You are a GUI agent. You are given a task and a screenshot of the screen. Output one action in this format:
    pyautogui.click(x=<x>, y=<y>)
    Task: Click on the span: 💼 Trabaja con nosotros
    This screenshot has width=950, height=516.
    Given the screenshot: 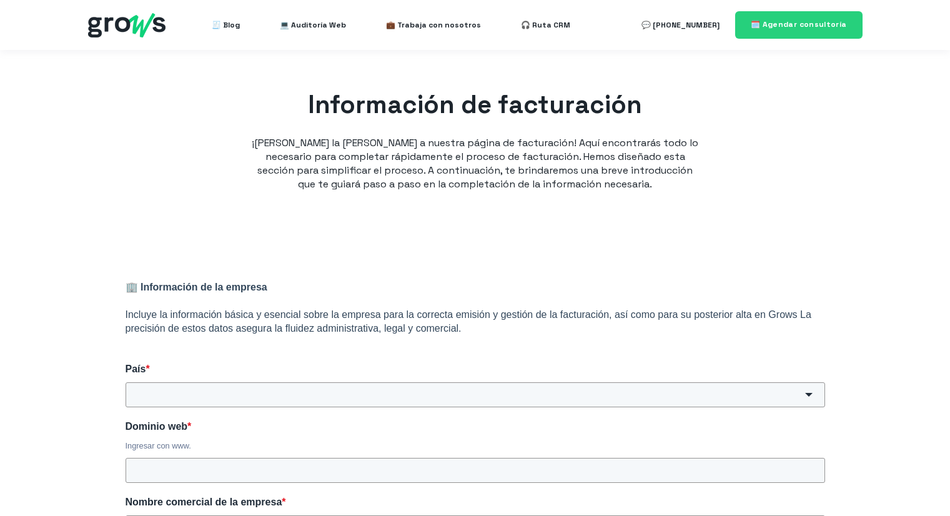 What is the action you would take?
    pyautogui.click(x=433, y=25)
    